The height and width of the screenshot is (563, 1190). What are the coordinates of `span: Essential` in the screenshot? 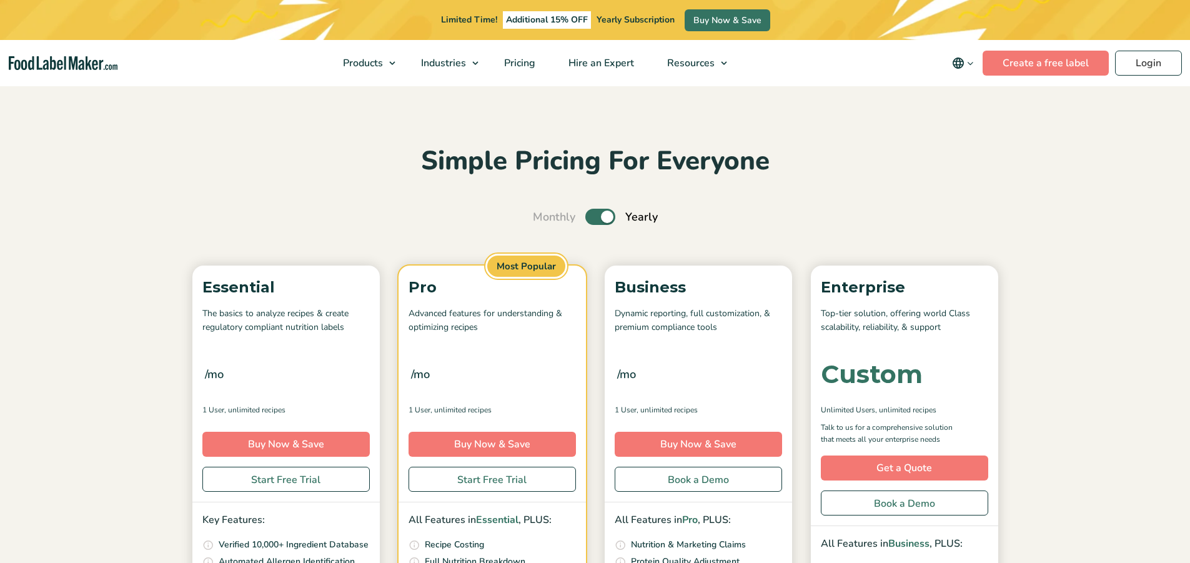 It's located at (497, 520).